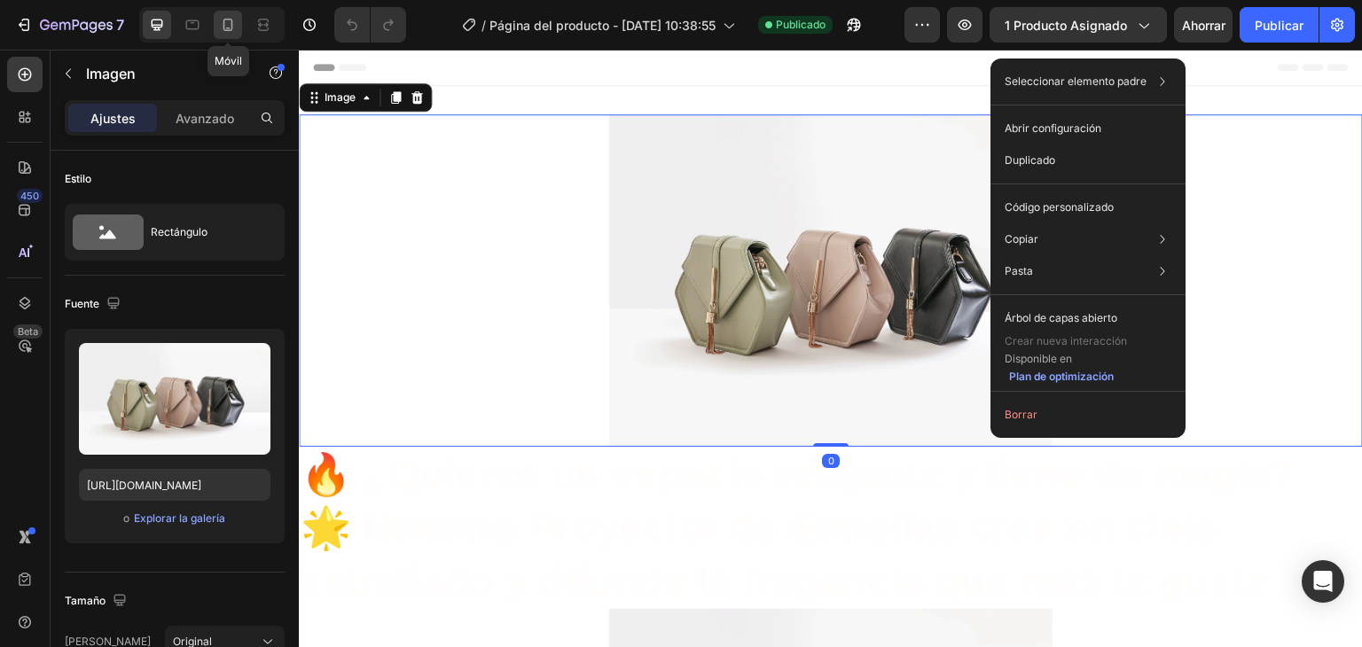  Describe the element at coordinates (532, 231) in the screenshot. I see `img: image_demo.jpg` at that location.